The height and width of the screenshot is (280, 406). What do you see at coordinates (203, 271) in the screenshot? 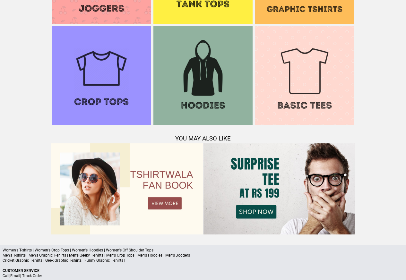
I see `p: Customer Service` at bounding box center [203, 271].